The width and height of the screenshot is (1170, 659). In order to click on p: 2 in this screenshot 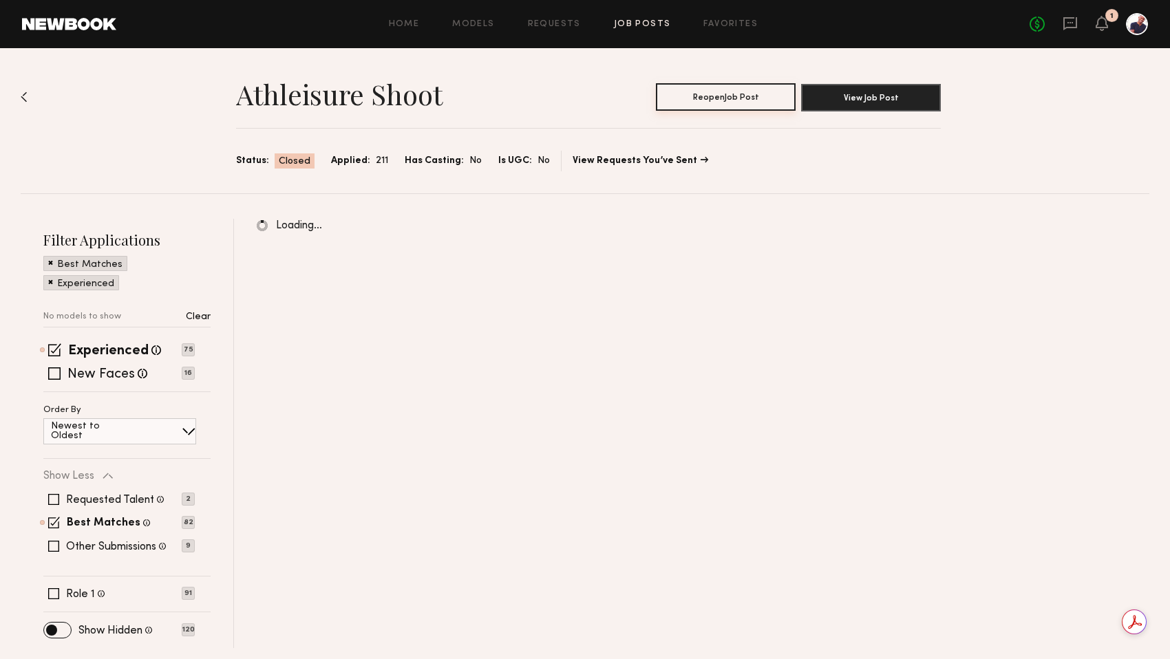, I will do `click(188, 499)`.